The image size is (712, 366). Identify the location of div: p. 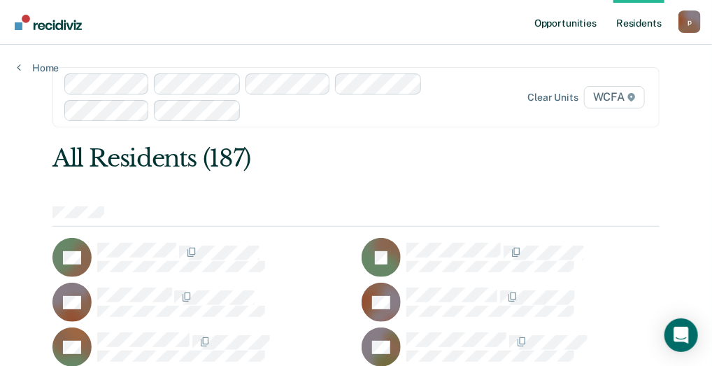
(689, 22).